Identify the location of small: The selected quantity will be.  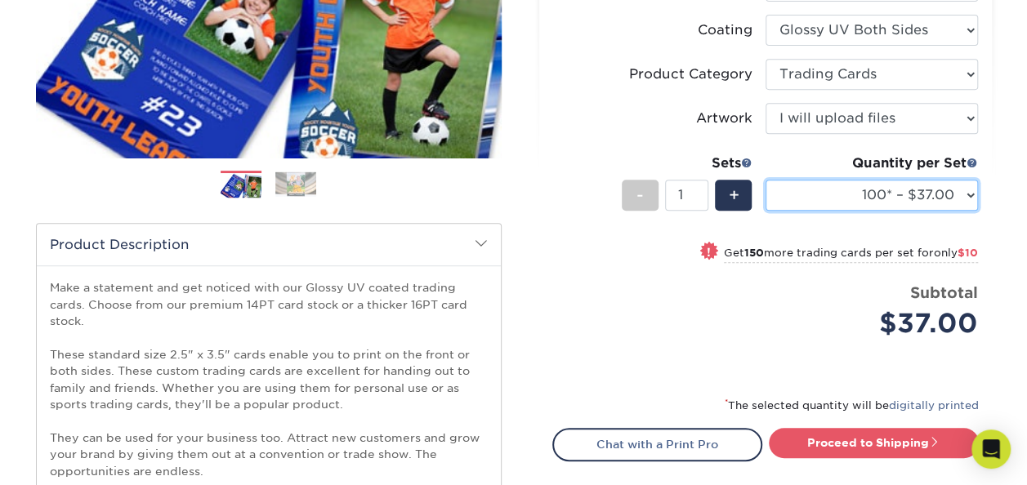
(852, 405).